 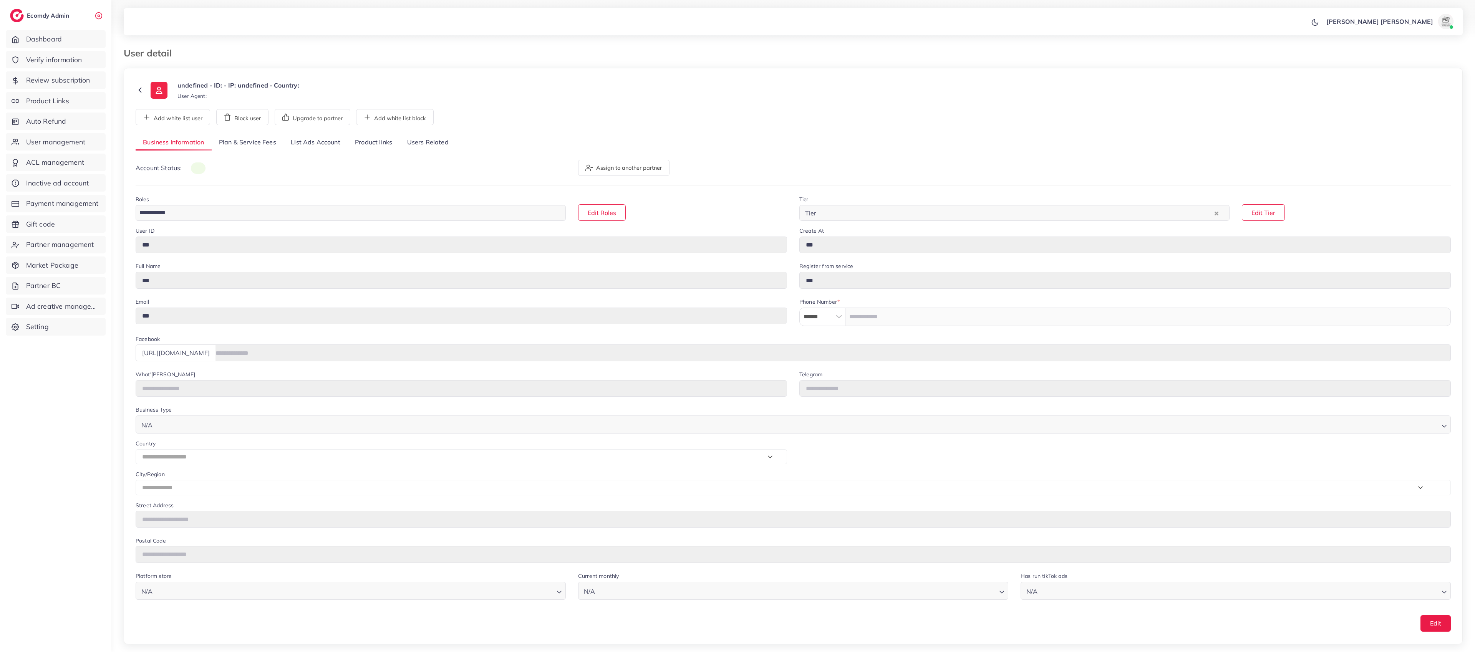 I want to click on button: Edit, so click(x=1435, y=623).